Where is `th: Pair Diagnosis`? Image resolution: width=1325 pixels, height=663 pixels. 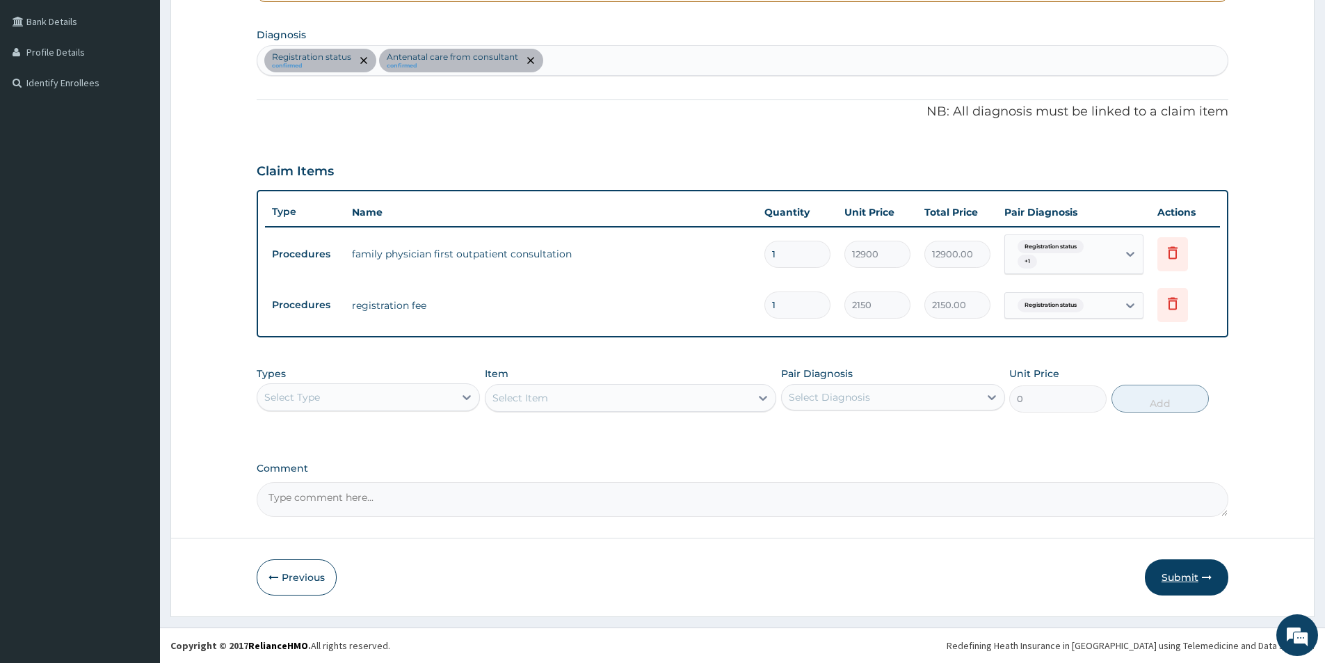
th: Pair Diagnosis is located at coordinates (1074, 212).